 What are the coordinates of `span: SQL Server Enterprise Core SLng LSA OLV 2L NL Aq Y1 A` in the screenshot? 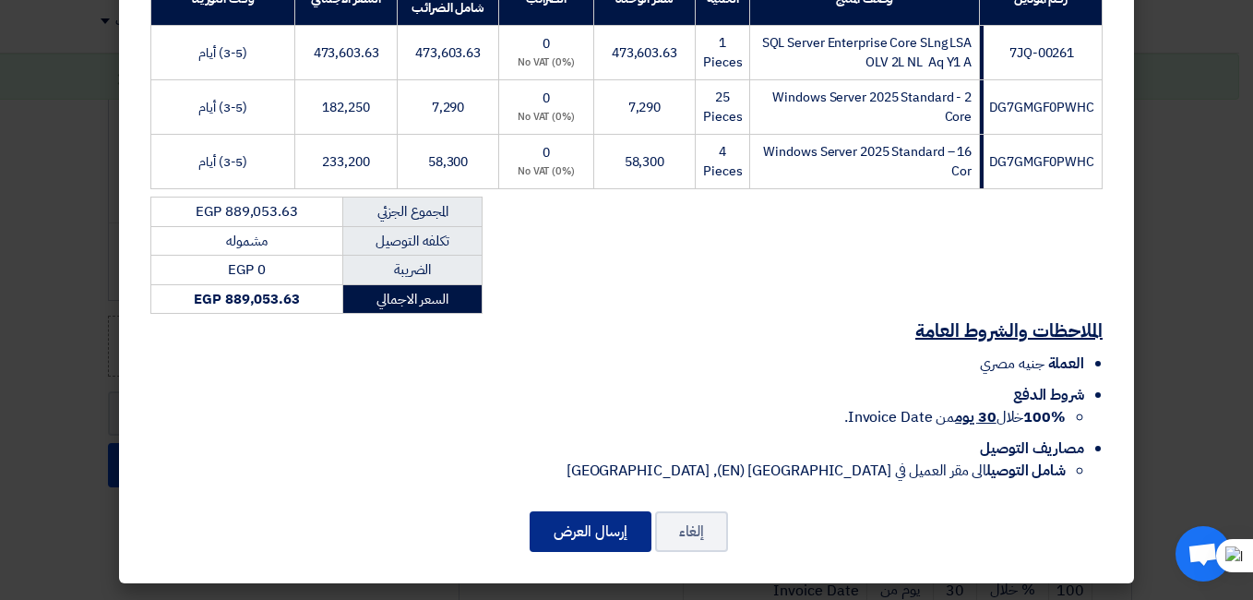 It's located at (867, 53).